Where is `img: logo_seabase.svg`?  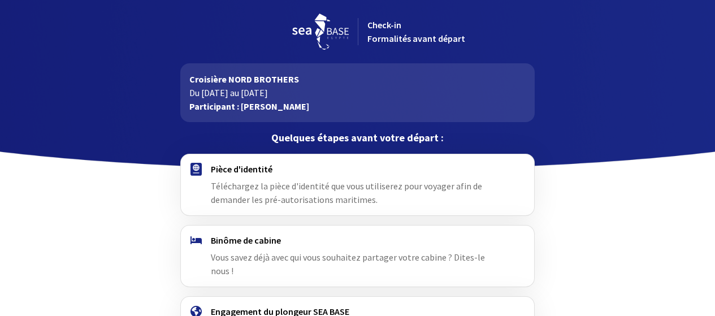 img: logo_seabase.svg is located at coordinates (321, 32).